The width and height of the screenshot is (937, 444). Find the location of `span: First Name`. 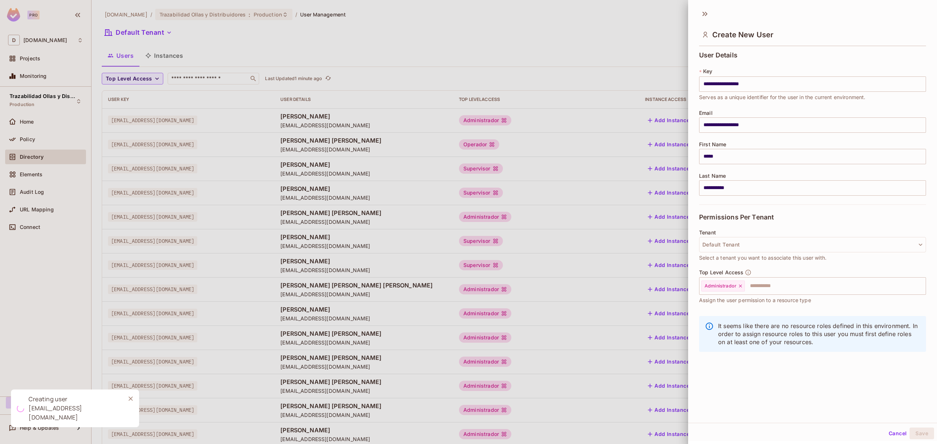

span: First Name is located at coordinates (713, 145).